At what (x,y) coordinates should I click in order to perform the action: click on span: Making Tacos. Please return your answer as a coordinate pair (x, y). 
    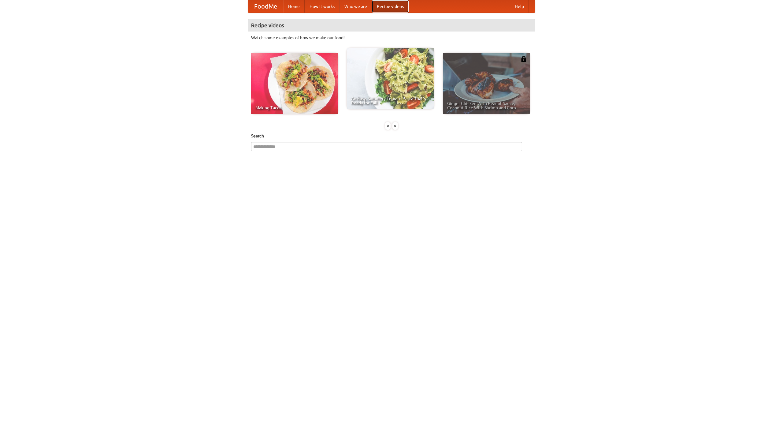
    Looking at the image, I should click on (295, 108).